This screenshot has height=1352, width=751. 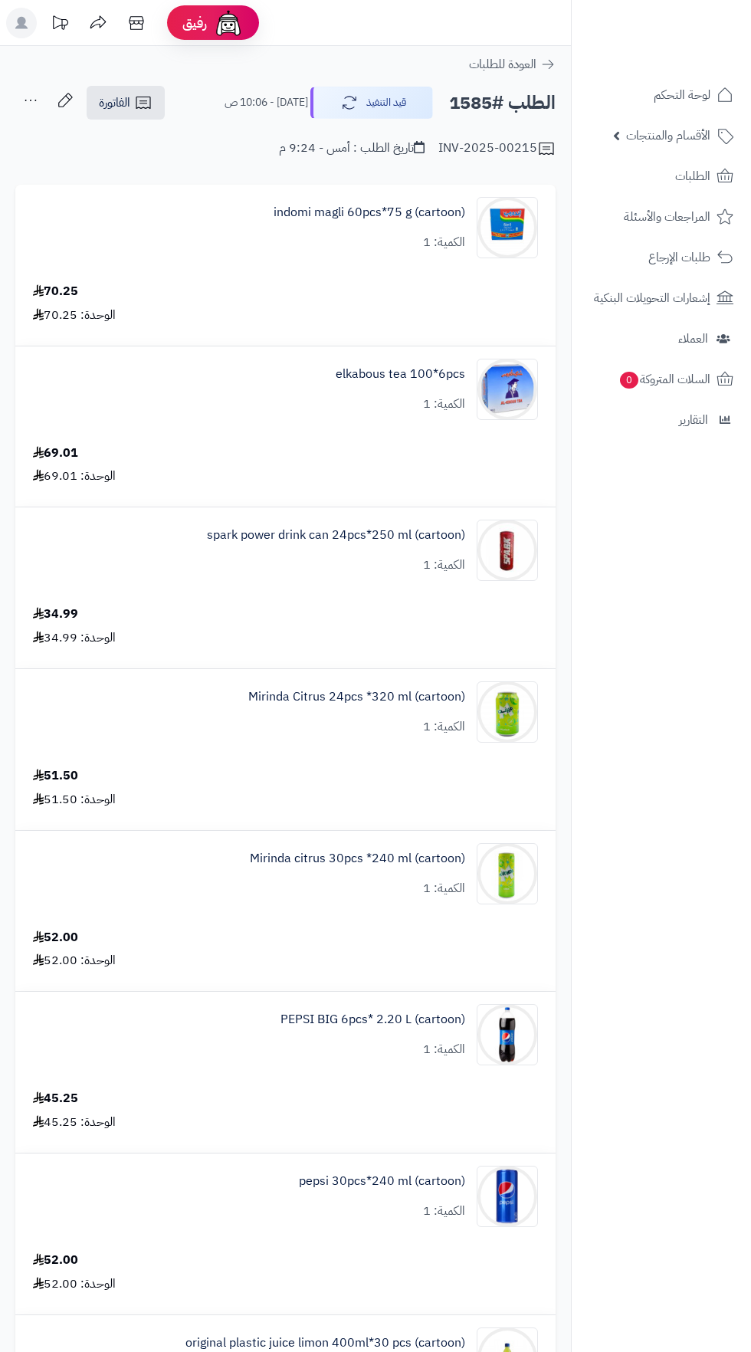 What do you see at coordinates (507, 712) in the screenshot?
I see `img: 1747566452-bf88d184-d280-4ea7-9331-9e3669ef-90x90.jpg` at bounding box center [507, 712].